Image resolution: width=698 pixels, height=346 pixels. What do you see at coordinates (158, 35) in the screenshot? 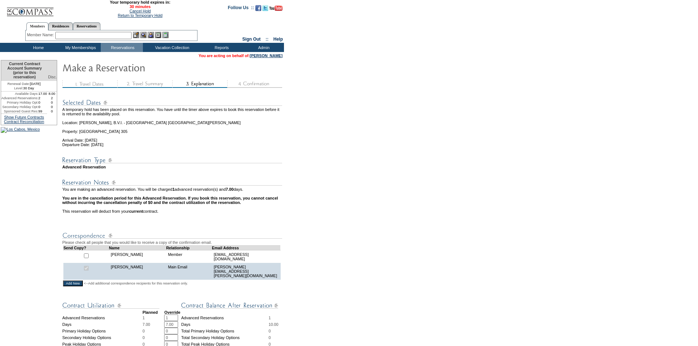
I see `img: Reservations` at bounding box center [158, 35].